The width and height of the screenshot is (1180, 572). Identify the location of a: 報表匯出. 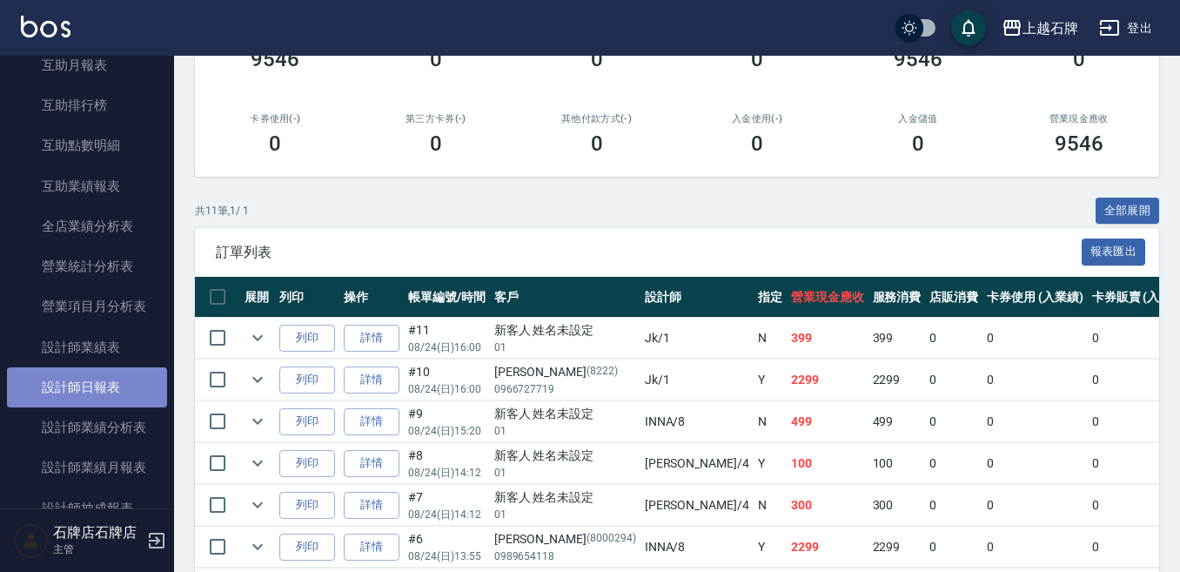
(1113, 251).